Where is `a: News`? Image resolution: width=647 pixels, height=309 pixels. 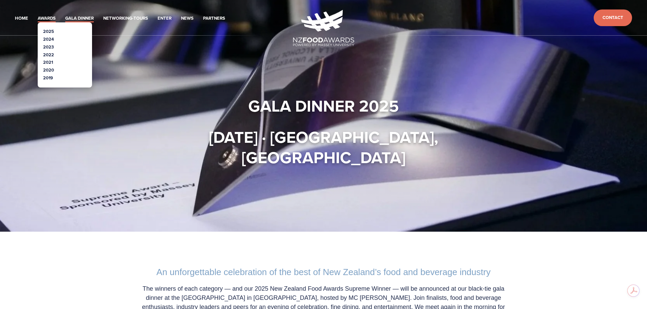
a: News is located at coordinates (187, 18).